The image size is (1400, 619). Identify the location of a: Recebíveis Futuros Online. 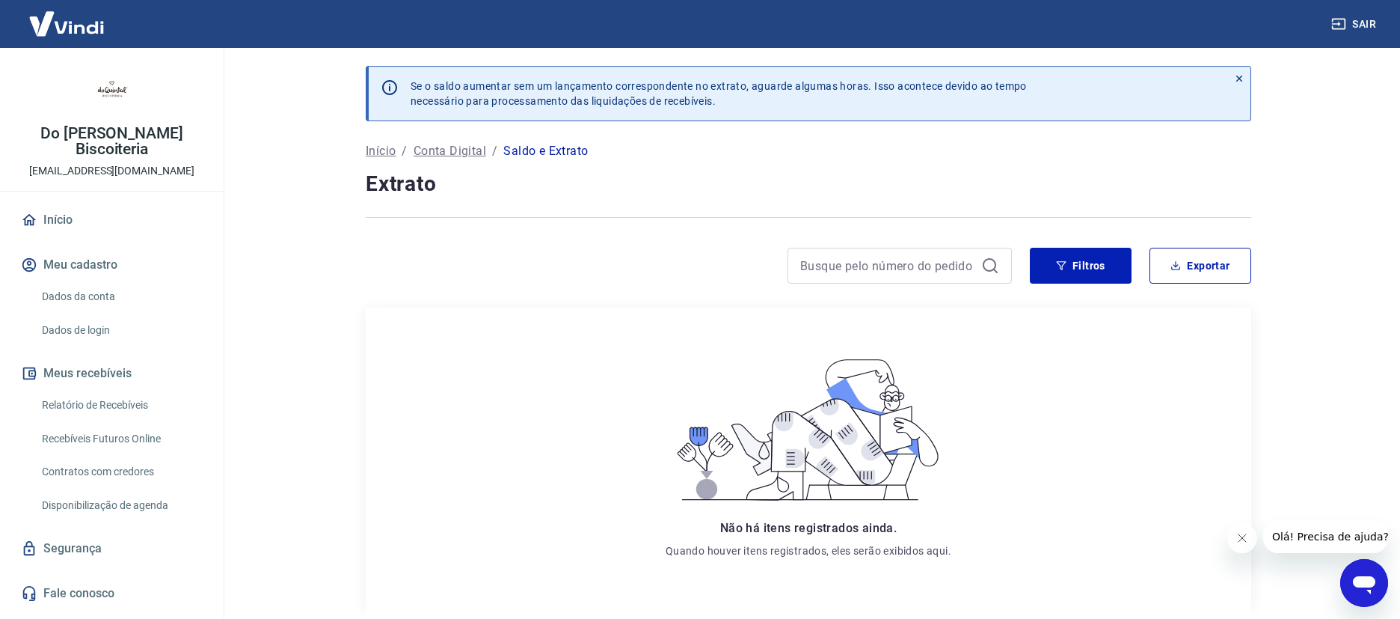
(120, 438).